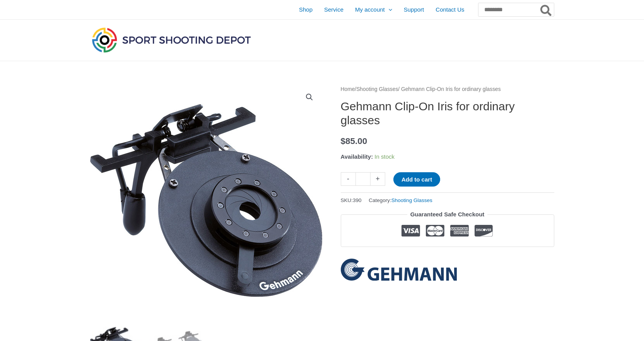 This screenshot has width=644, height=341. What do you see at coordinates (384, 156) in the screenshot?
I see `span: In stock` at bounding box center [384, 156].